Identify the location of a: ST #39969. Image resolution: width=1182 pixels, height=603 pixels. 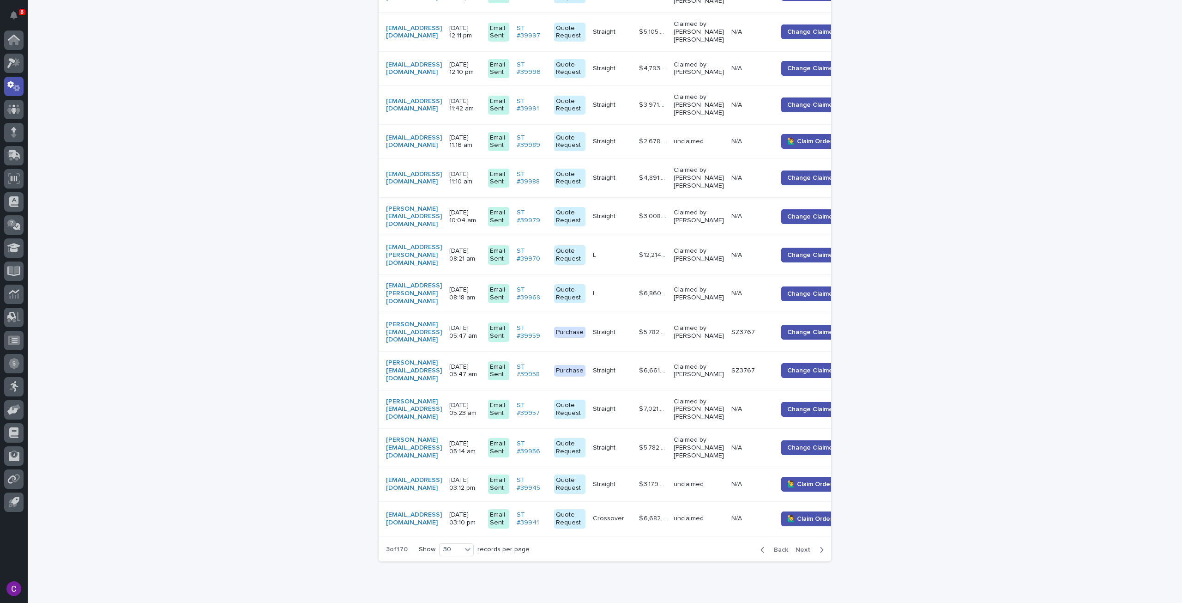
(531, 294).